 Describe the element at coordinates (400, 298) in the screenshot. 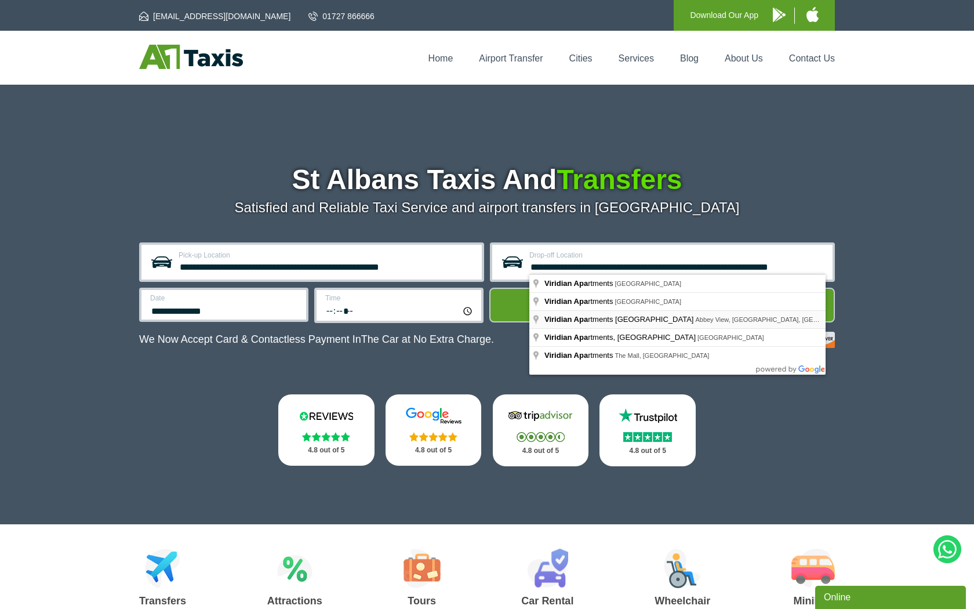

I see `label: Time` at that location.